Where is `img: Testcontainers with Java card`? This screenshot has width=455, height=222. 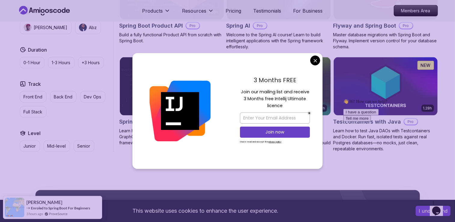 img: Testcontainers with Java card is located at coordinates (385, 86).